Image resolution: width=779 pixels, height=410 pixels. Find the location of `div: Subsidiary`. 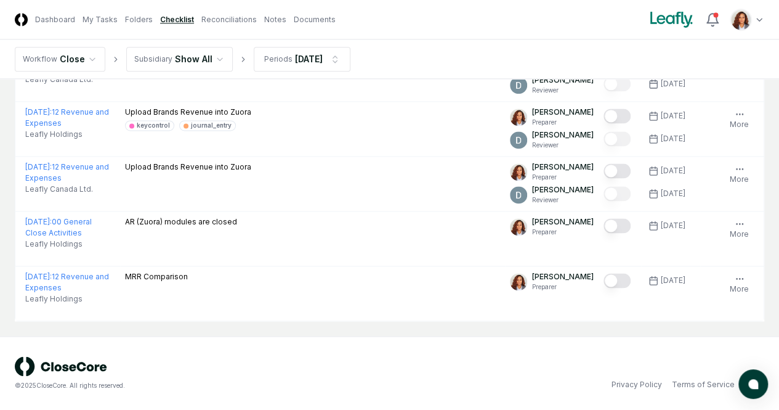

div: Subsidiary is located at coordinates (153, 59).